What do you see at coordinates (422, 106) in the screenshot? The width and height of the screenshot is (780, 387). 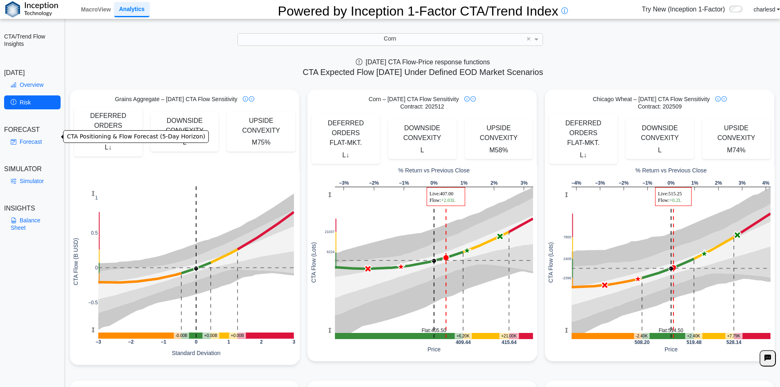 I see `span: Contract: 202512` at bounding box center [422, 106].